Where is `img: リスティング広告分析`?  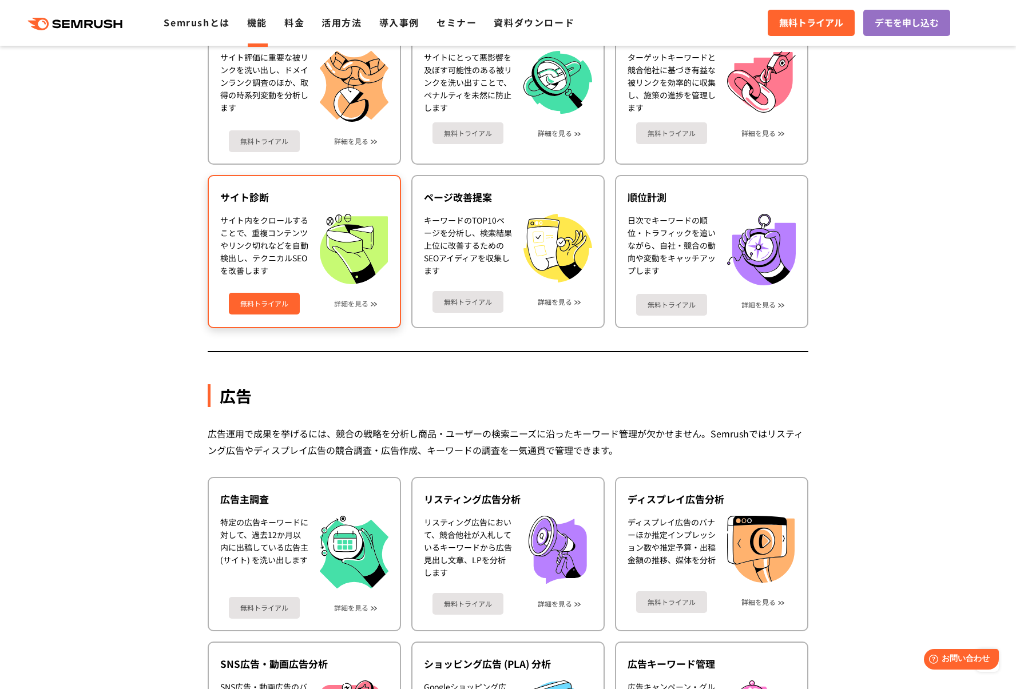
img: リスティング広告分析 is located at coordinates (558, 550).